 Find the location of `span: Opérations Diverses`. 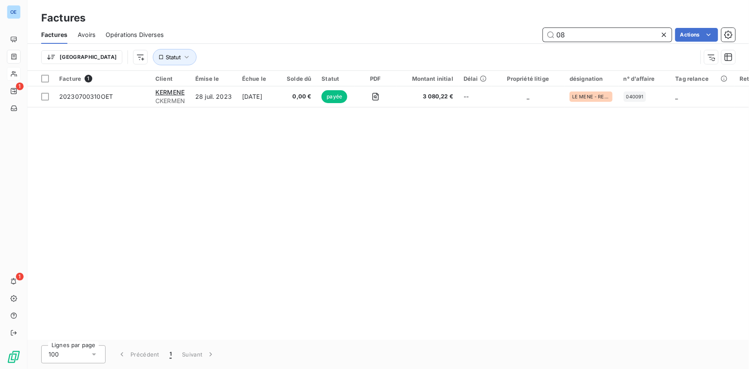

span: Opérations Diverses is located at coordinates (134, 35).